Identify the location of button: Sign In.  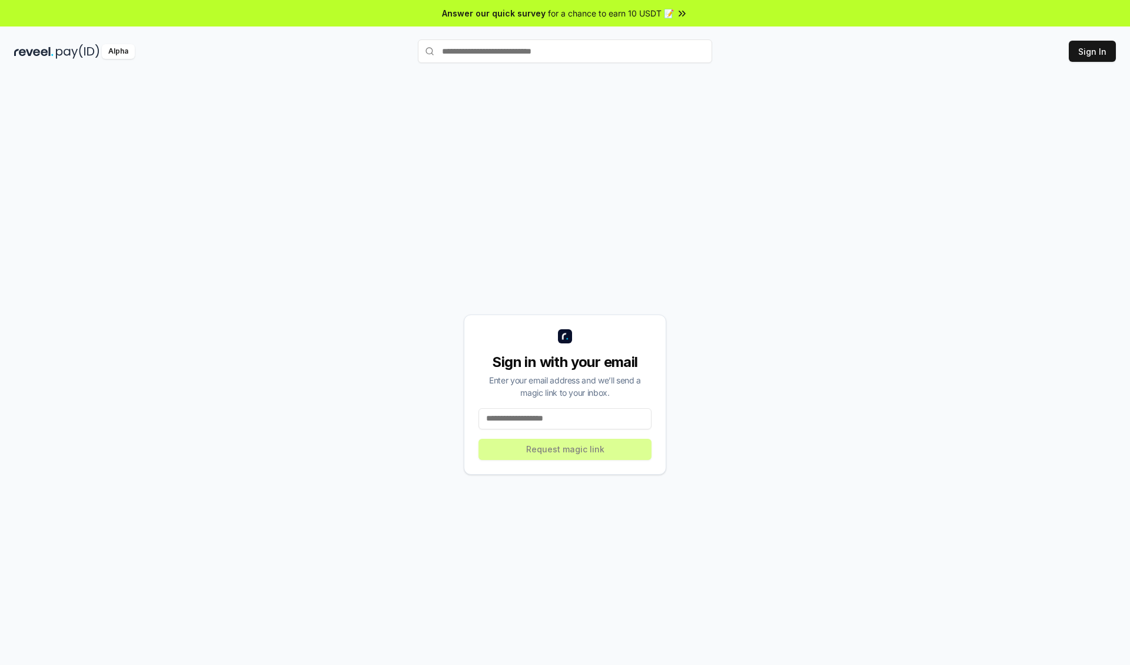
(1092, 51).